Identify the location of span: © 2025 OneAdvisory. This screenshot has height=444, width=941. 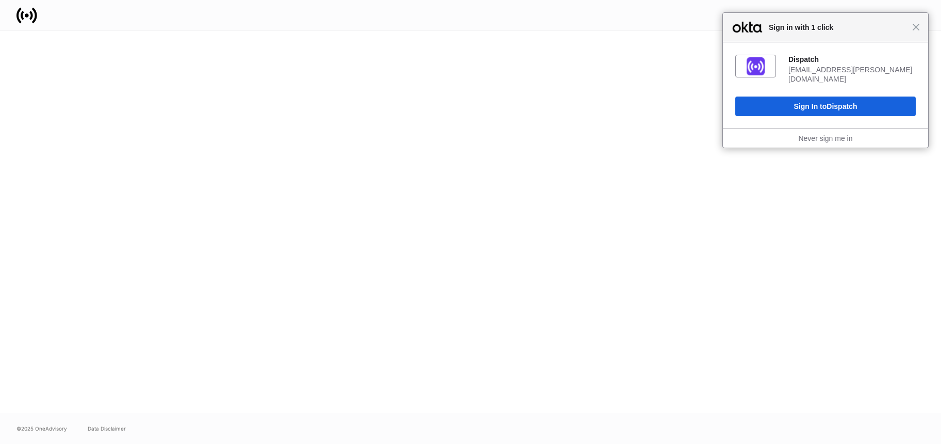
(42, 428).